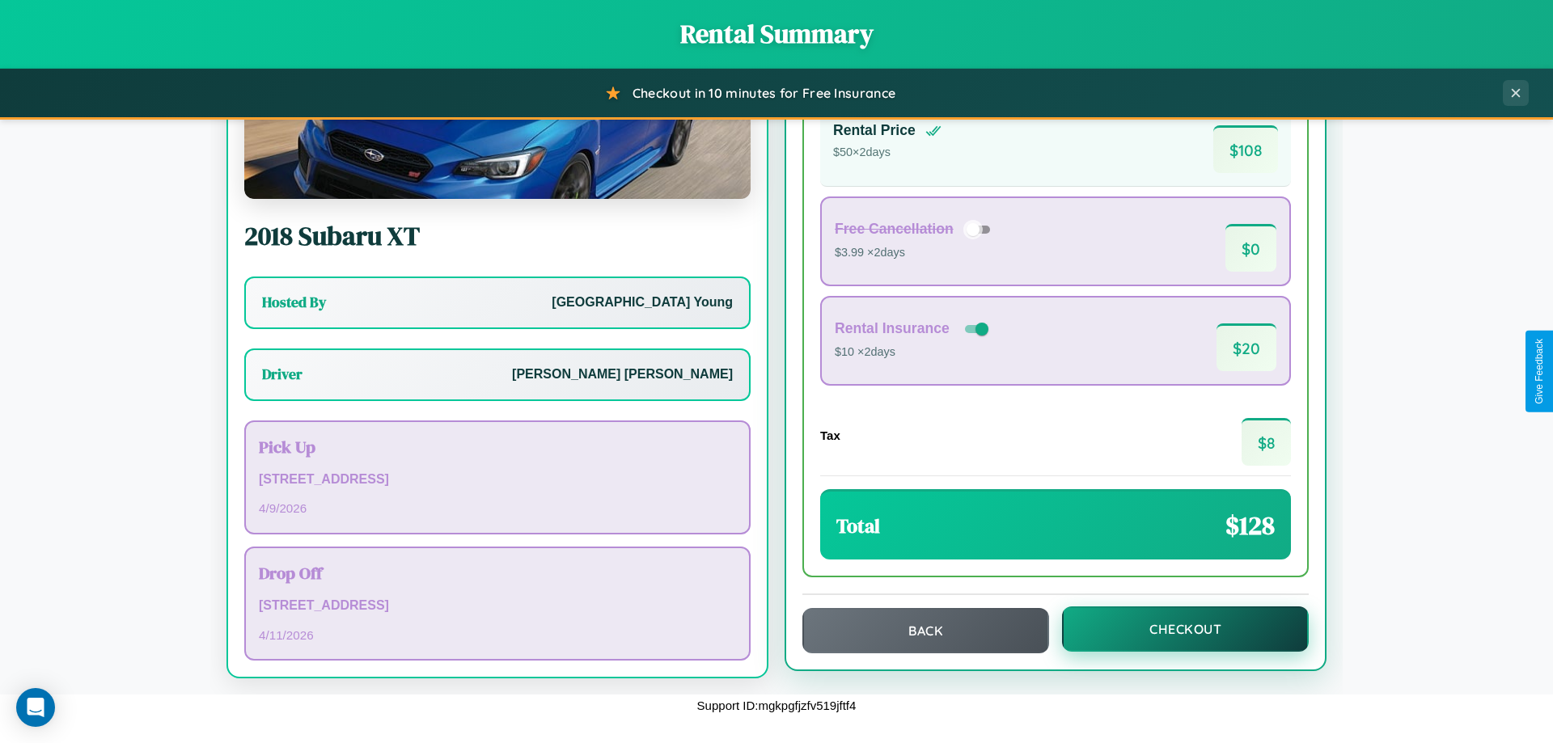 Image resolution: width=1553 pixels, height=743 pixels. What do you see at coordinates (925, 631) in the screenshot?
I see `button: Back` at bounding box center [925, 631].